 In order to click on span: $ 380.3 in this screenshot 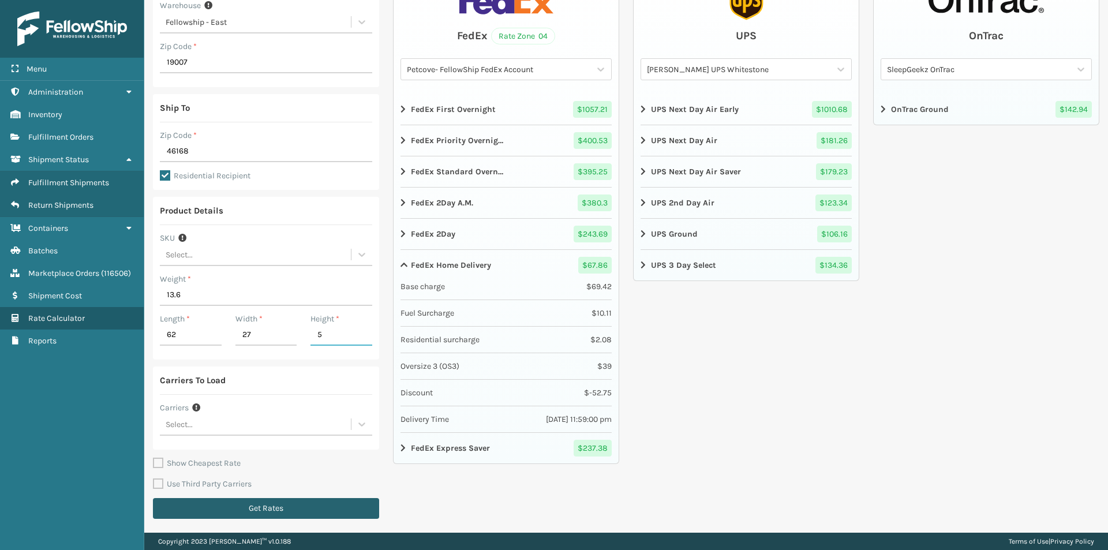, I will do `click(594, 202)`.